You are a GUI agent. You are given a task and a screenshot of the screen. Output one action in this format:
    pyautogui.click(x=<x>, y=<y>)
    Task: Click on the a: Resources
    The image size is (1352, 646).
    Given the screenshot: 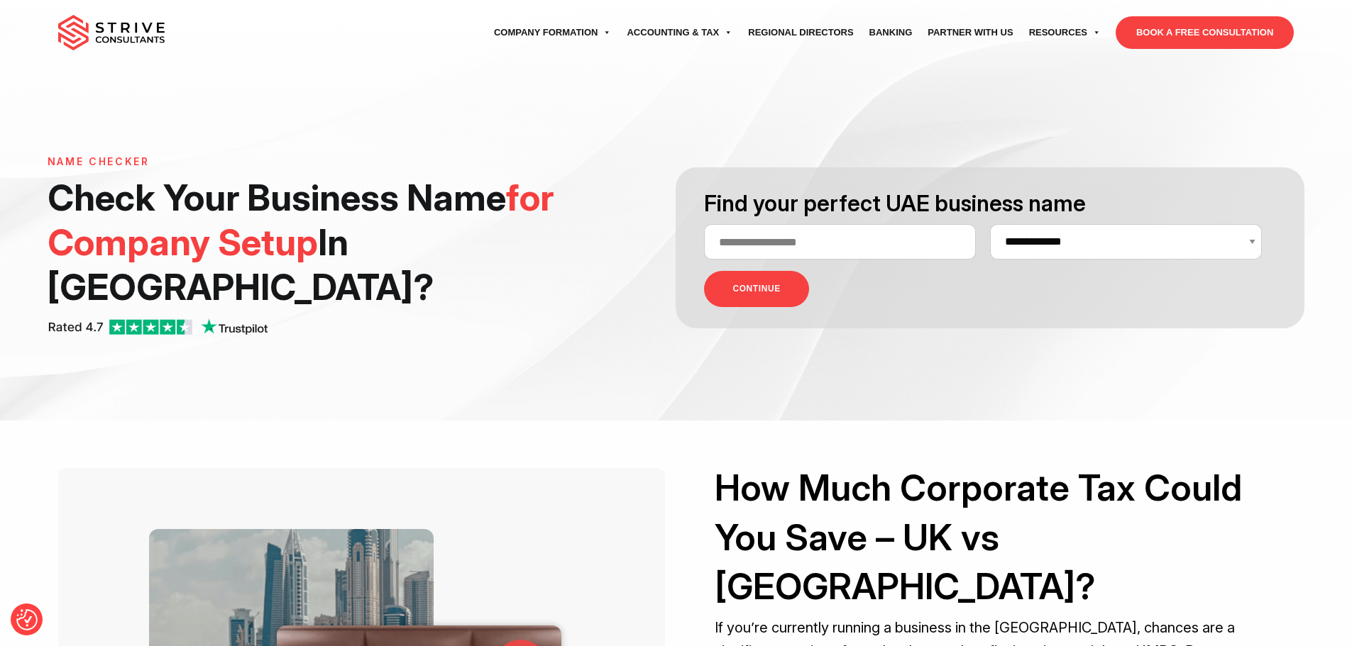 What is the action you would take?
    pyautogui.click(x=1064, y=33)
    